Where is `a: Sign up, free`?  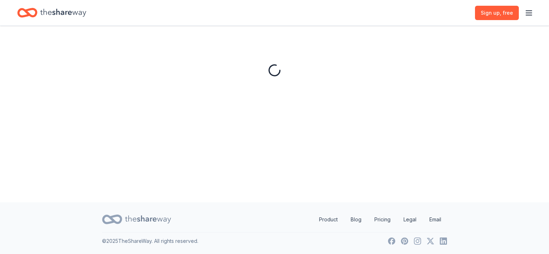
a: Sign up, free is located at coordinates (497, 13).